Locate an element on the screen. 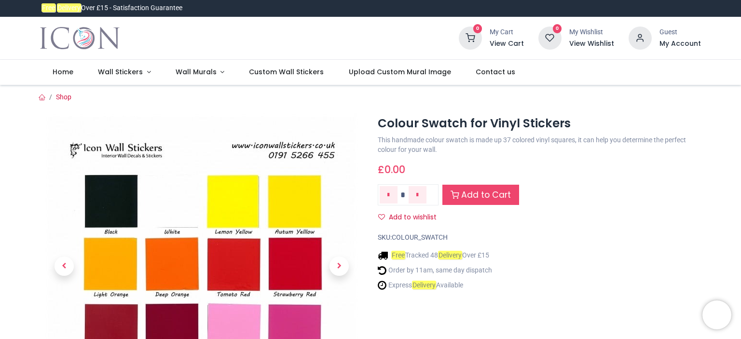 The width and height of the screenshot is (741, 339). span: Custom Wall Stickers is located at coordinates (286, 72).